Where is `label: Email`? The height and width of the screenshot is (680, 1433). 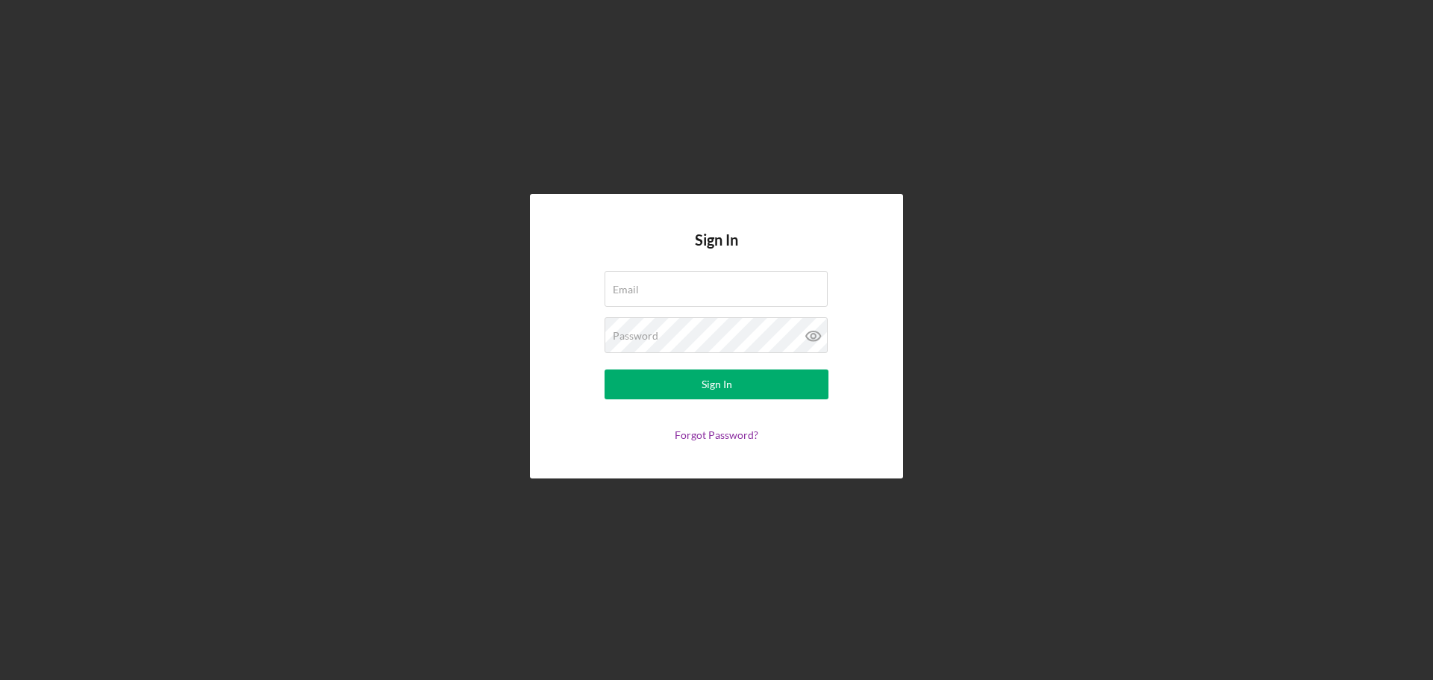
label: Email is located at coordinates (626, 290).